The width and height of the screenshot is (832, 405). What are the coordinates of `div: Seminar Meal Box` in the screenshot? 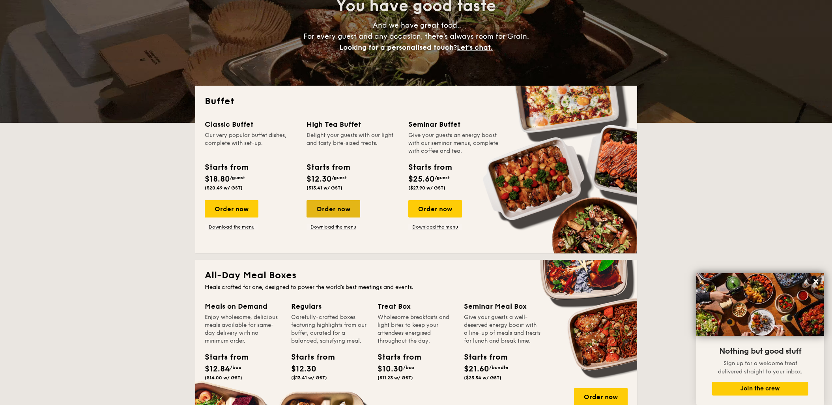 It's located at (502, 306).